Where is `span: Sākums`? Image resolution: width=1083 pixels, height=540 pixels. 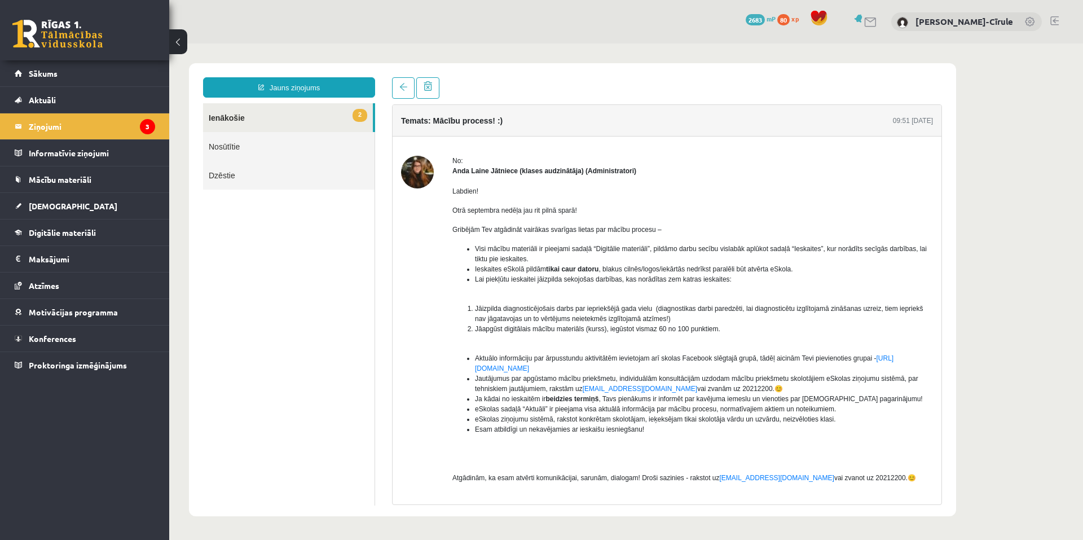 span: Sākums is located at coordinates (43, 73).